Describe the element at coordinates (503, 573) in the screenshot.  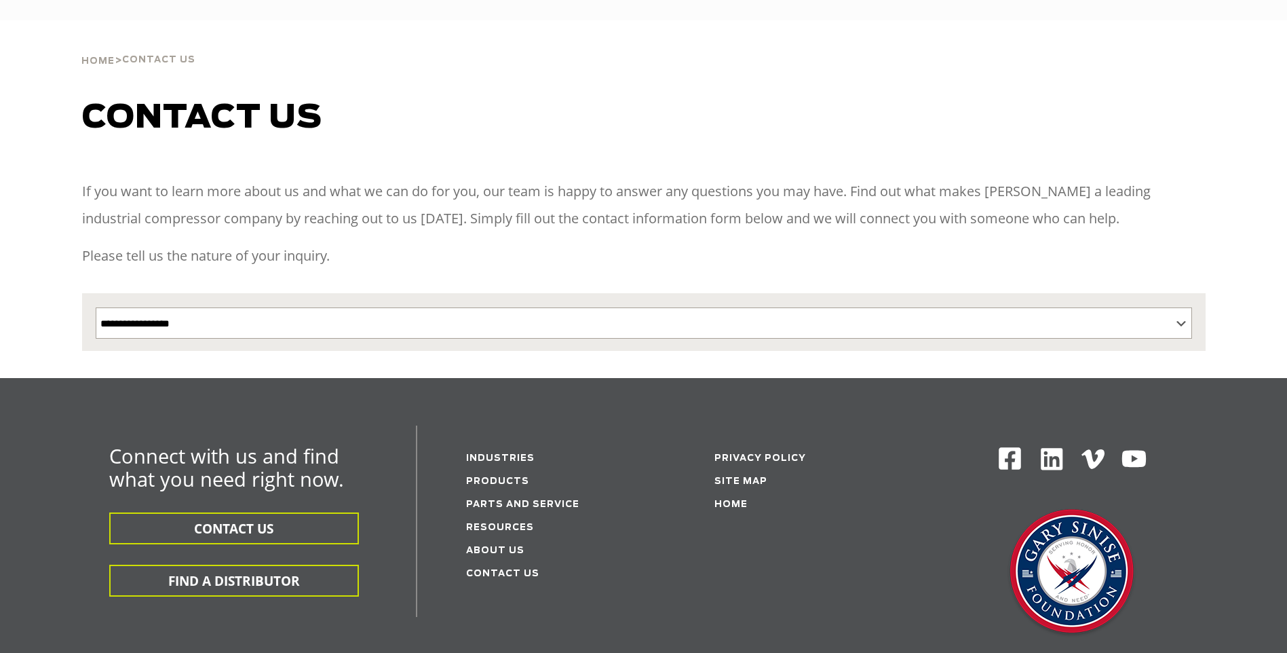
I see `a: Contact Us` at that location.